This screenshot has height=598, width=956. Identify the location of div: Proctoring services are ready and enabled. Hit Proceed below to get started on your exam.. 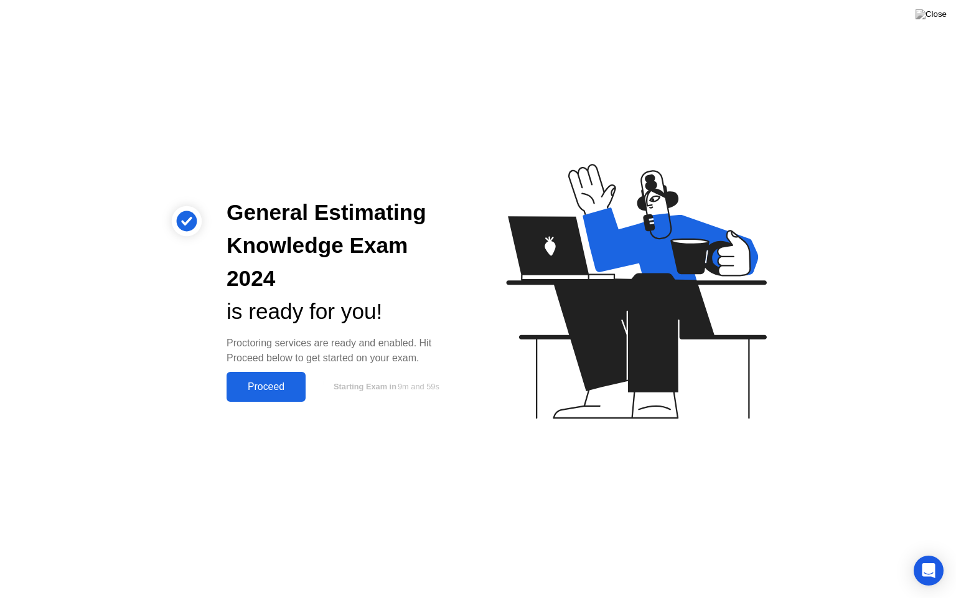
(342, 351).